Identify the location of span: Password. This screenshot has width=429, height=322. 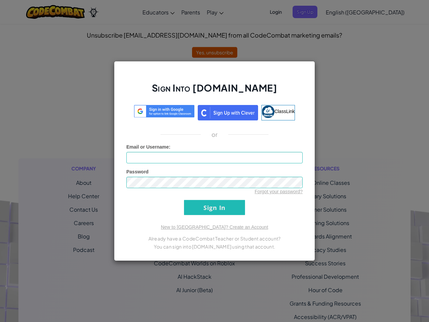
(137, 171).